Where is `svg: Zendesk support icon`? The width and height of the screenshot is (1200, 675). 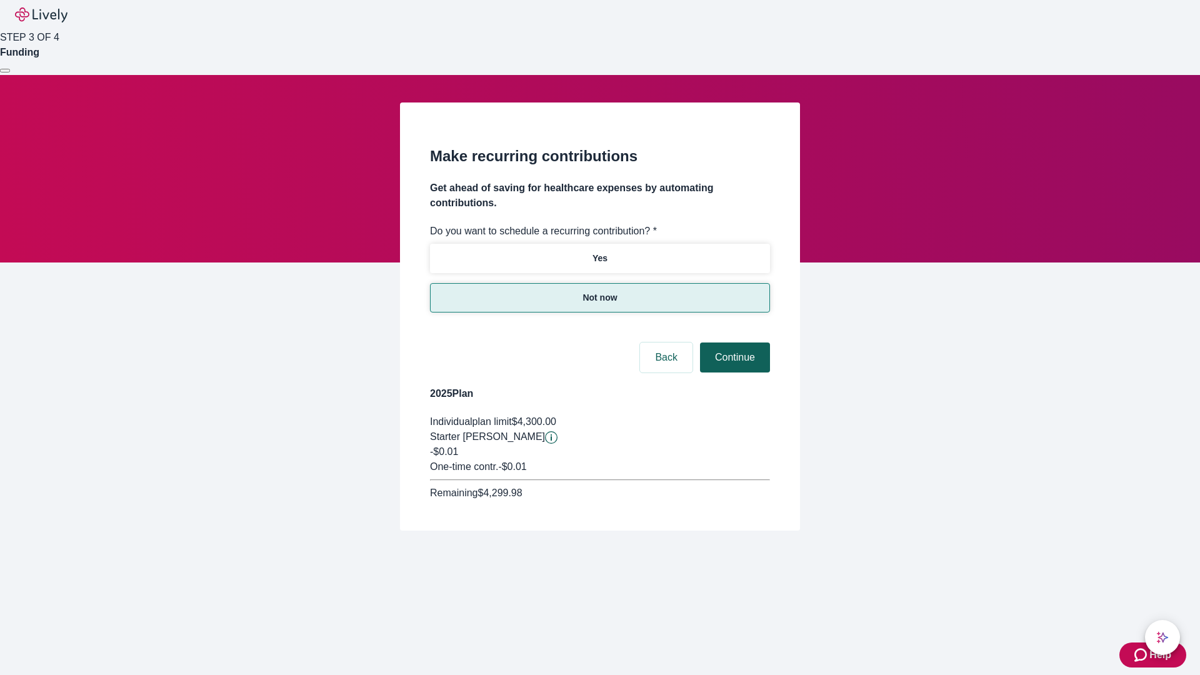 svg: Zendesk support icon is located at coordinates (1142, 655).